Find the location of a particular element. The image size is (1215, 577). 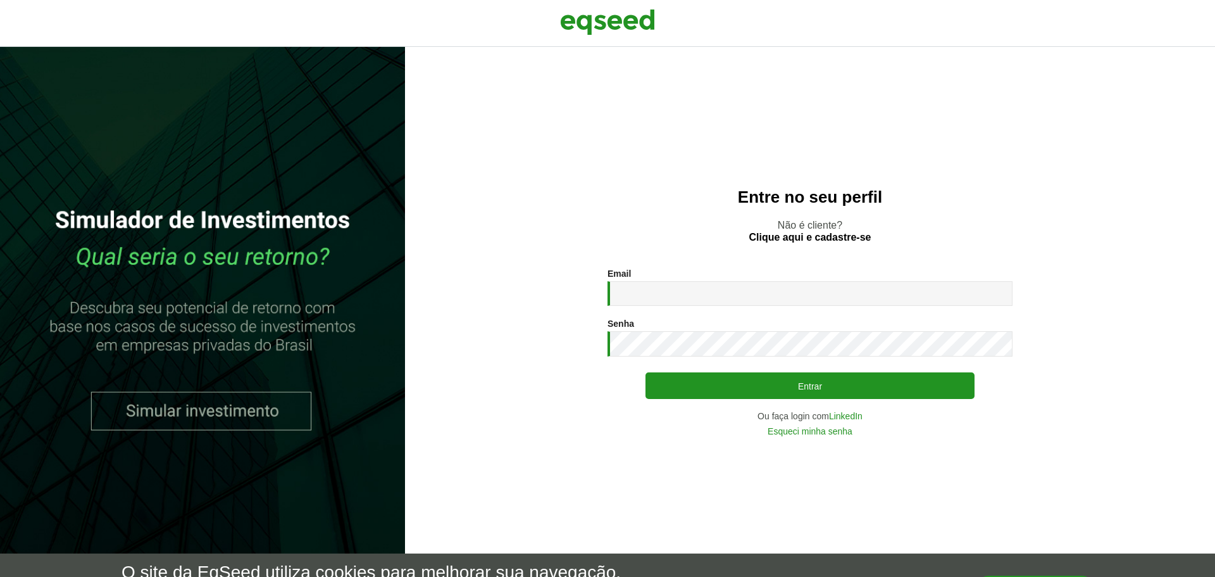

button: Entrar is located at coordinates (810, 385).